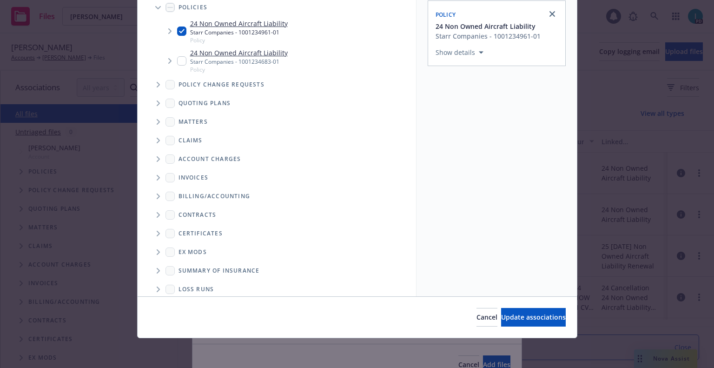 The height and width of the screenshot is (368, 714). What do you see at coordinates (193, 122) in the screenshot?
I see `span: Matters` at bounding box center [193, 122].